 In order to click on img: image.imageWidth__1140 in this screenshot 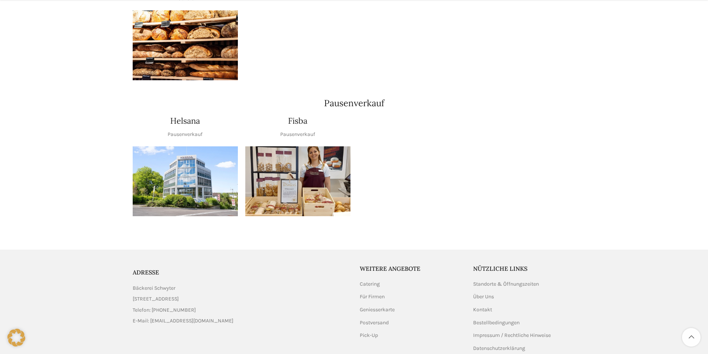, I will do `click(185, 181)`.